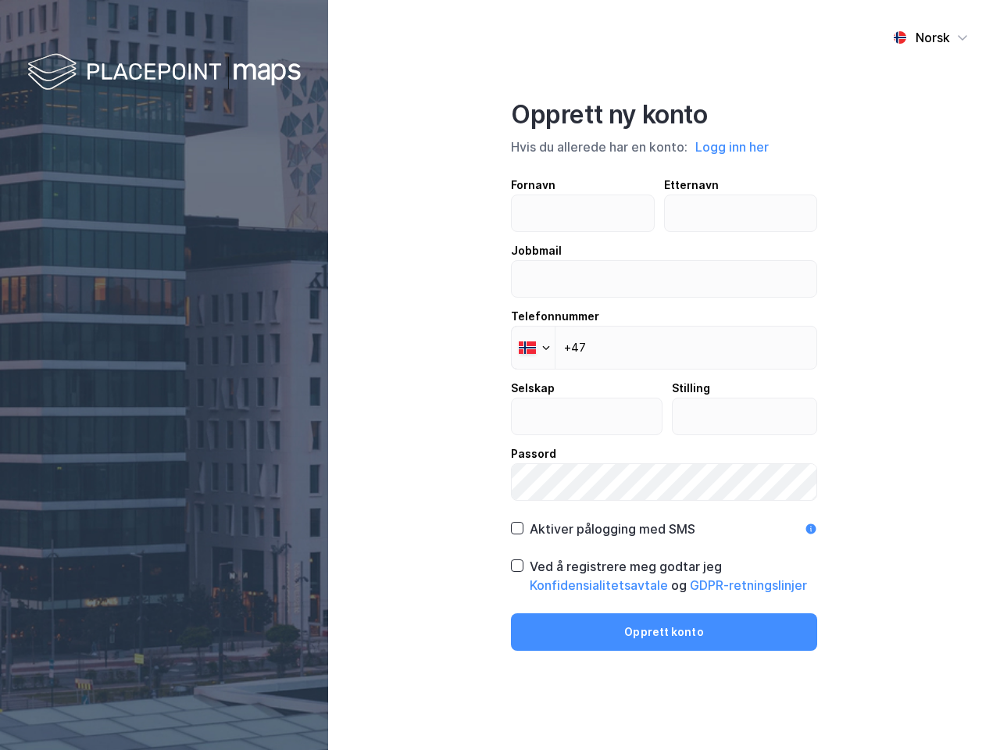  What do you see at coordinates (664, 348) in the screenshot?
I see `input: Telefonnummer` at bounding box center [664, 348].